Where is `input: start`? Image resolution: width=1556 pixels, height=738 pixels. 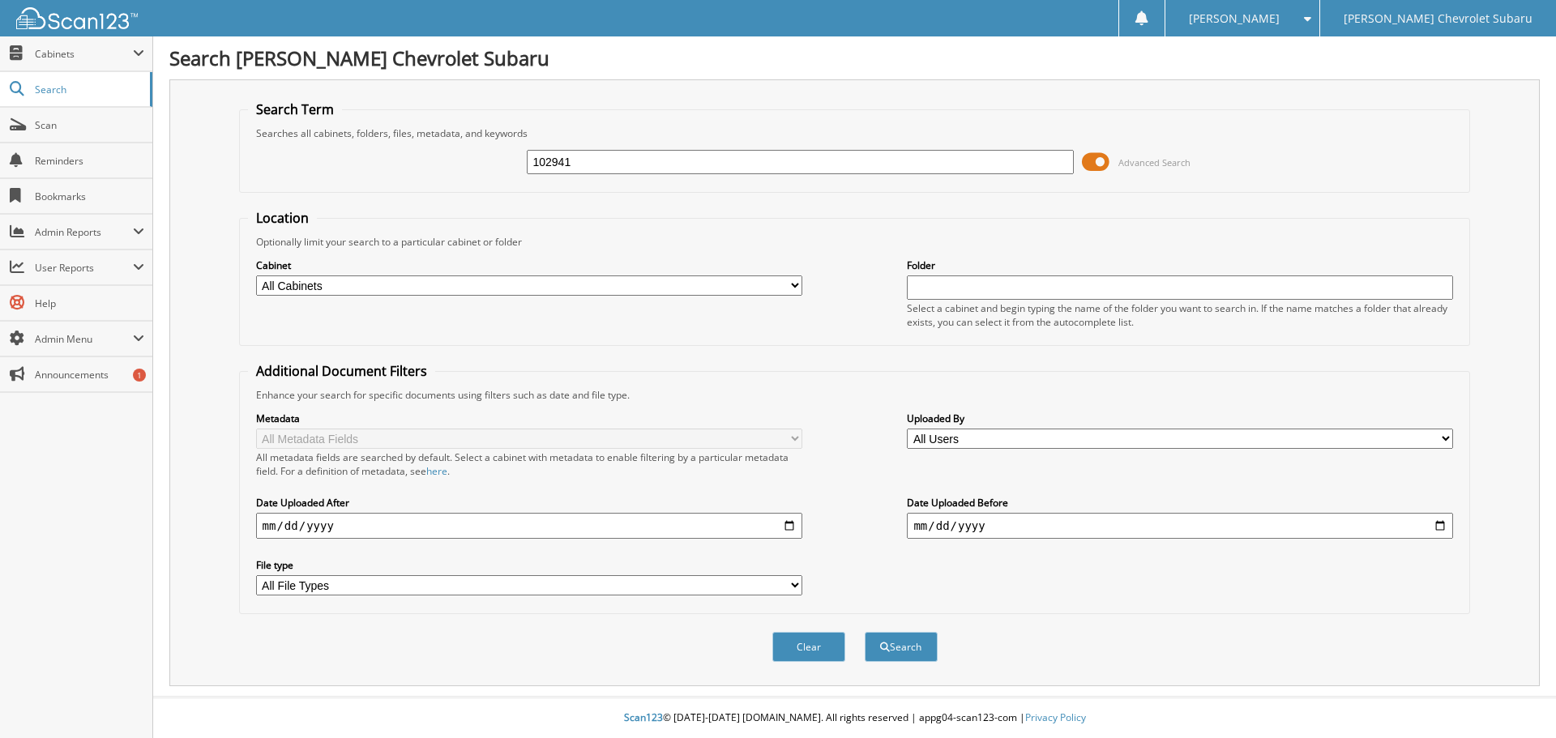
input: start is located at coordinates (529, 526).